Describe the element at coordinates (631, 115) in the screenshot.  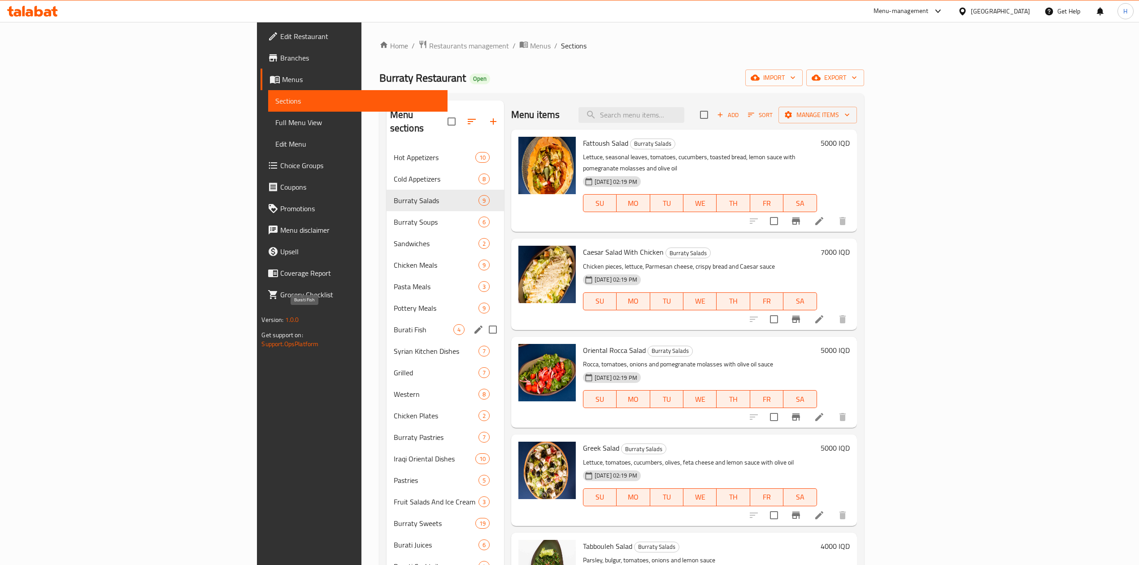
I see `input: search` at that location.